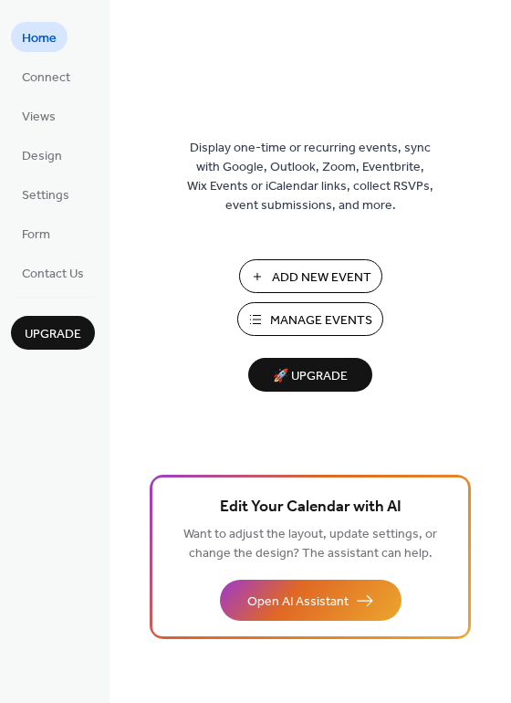 Image resolution: width=511 pixels, height=703 pixels. What do you see at coordinates (39, 38) in the screenshot?
I see `span: Home` at bounding box center [39, 38].